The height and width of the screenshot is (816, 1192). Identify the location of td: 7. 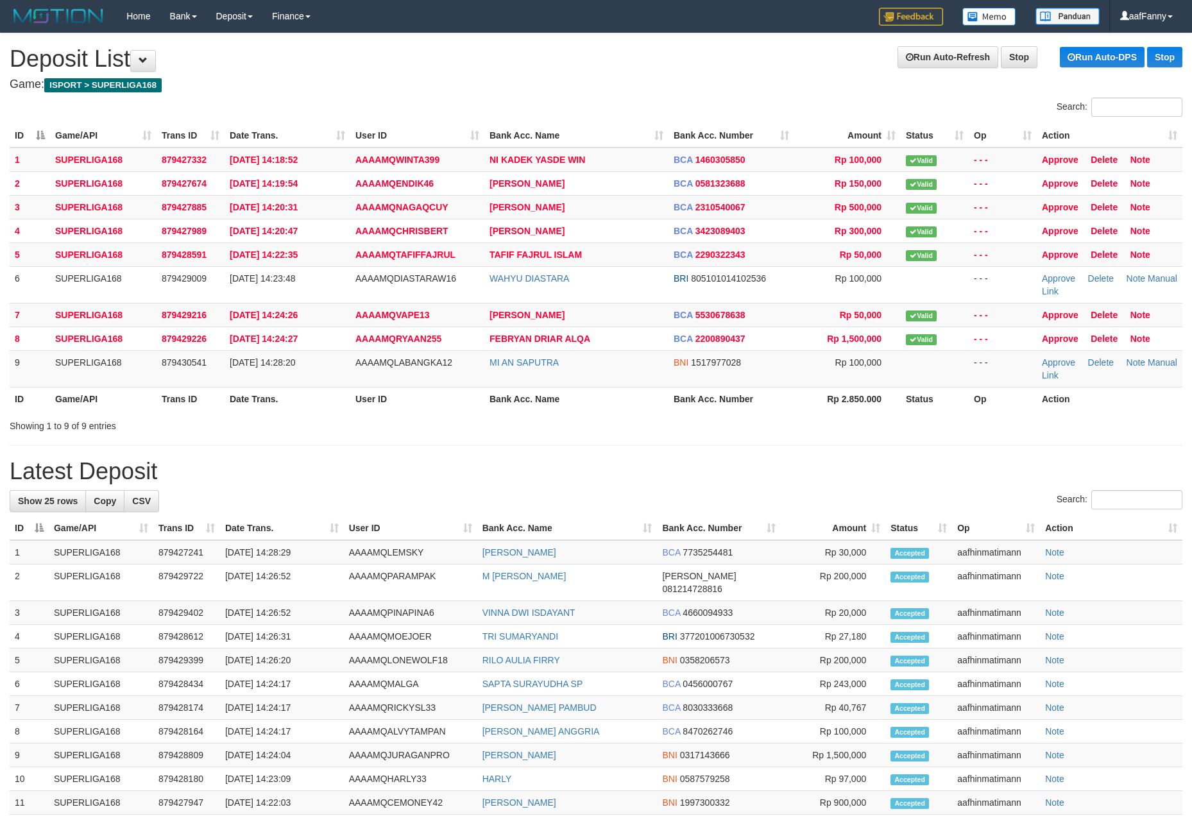
(29, 707).